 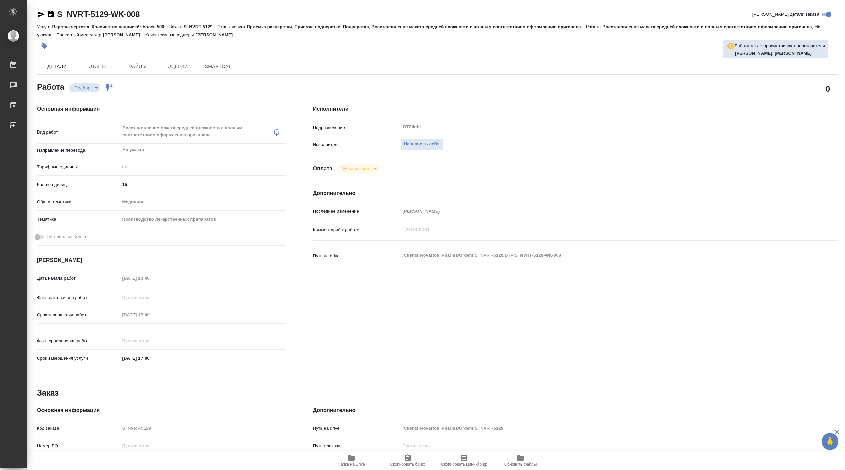 I want to click on p: Номер РО, so click(x=78, y=446).